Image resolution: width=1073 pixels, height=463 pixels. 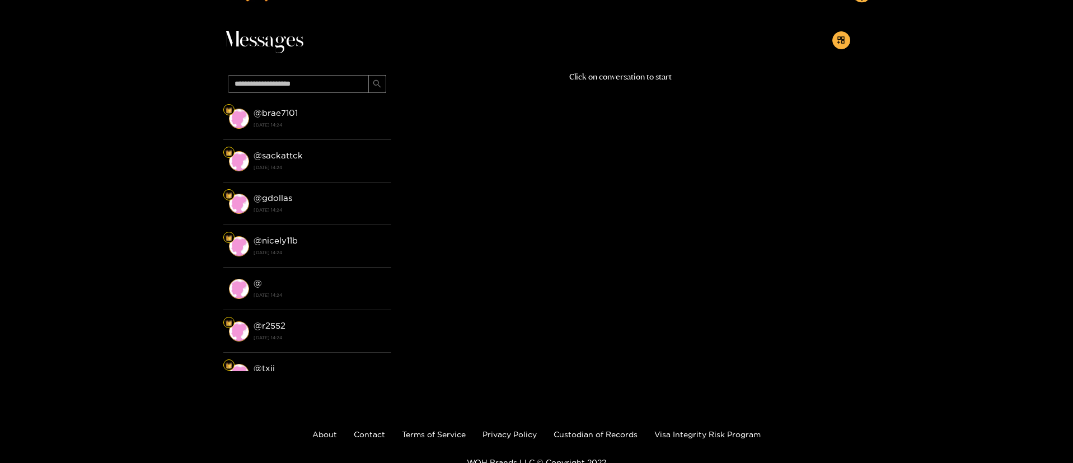 What do you see at coordinates (621, 77) in the screenshot?
I see `p: Click on conversation to start` at bounding box center [621, 77].